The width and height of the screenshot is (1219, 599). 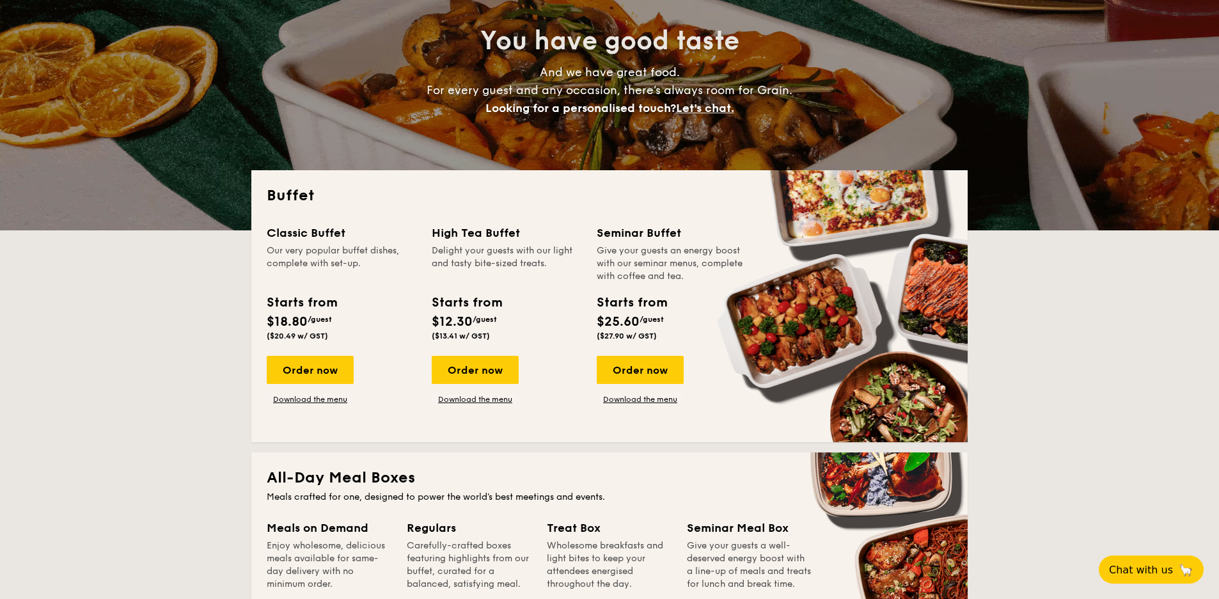 I want to click on span: Let's chat., so click(x=705, y=108).